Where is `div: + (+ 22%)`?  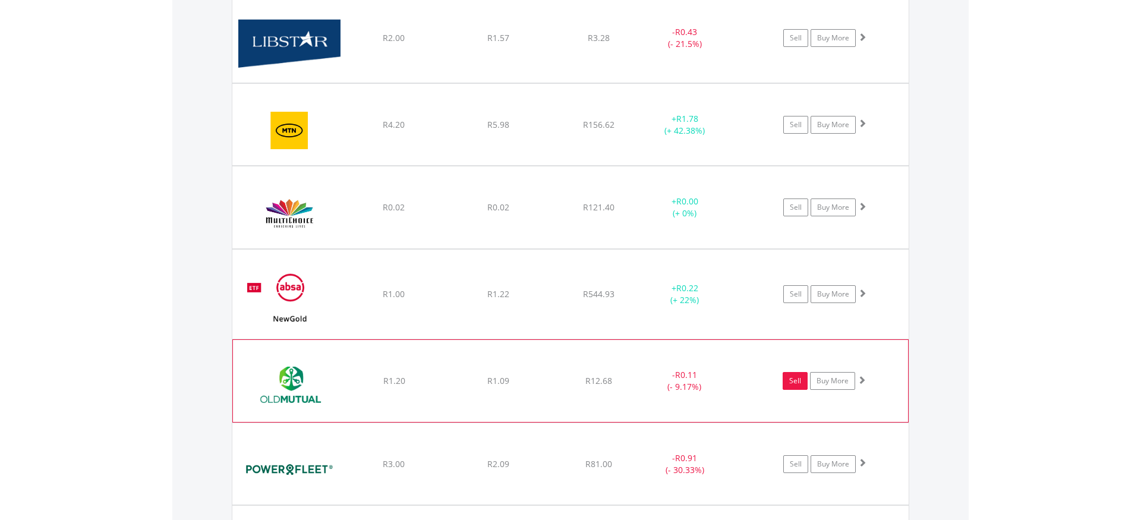
div: + (+ 22%) is located at coordinates (685, 294).